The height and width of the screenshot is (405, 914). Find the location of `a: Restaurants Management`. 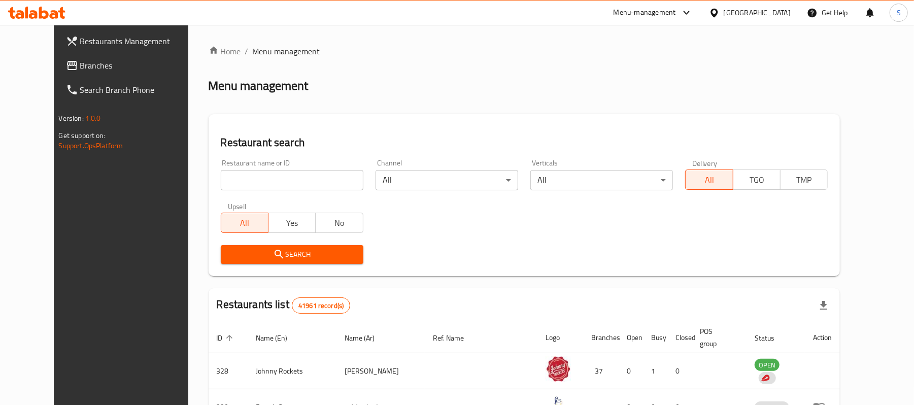

a: Restaurants Management is located at coordinates (132, 41).